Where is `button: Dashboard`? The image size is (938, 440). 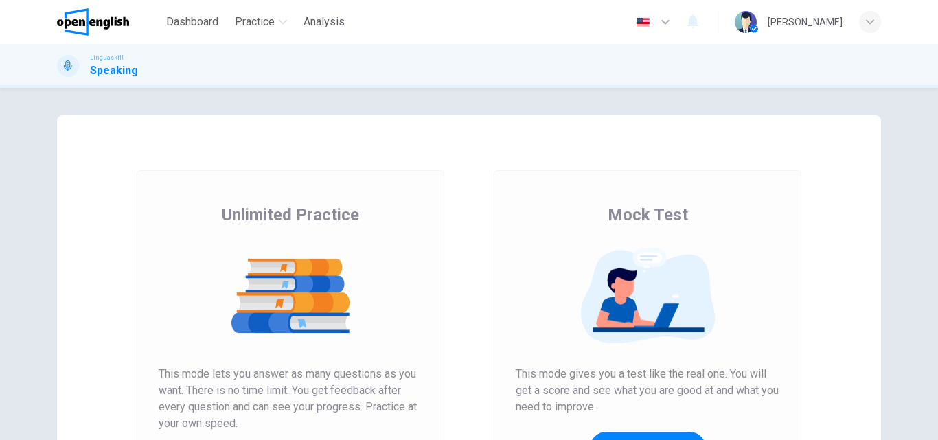 button: Dashboard is located at coordinates (192, 22).